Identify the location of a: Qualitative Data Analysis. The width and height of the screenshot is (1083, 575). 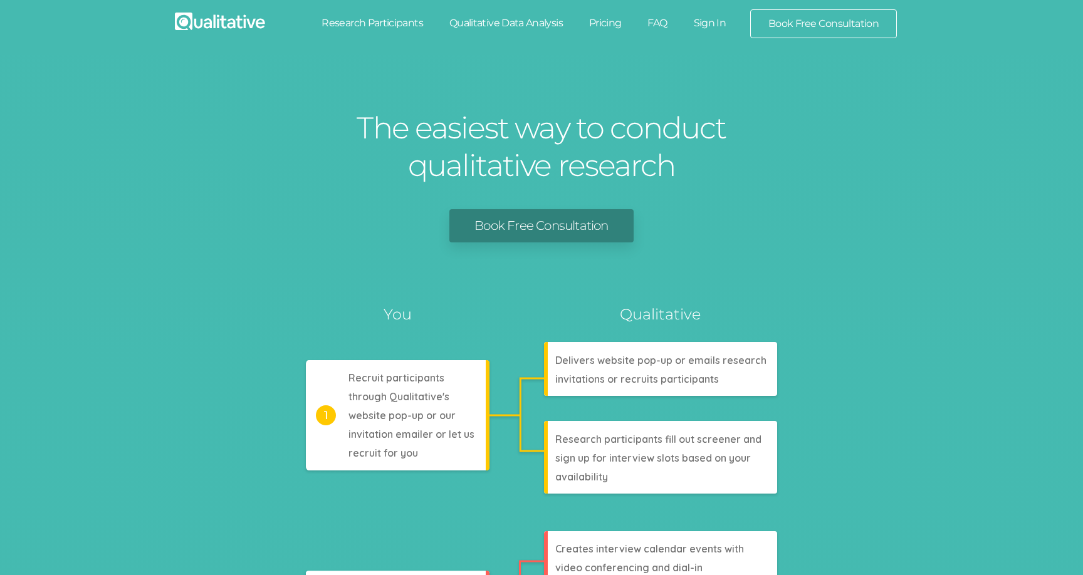
(506, 23).